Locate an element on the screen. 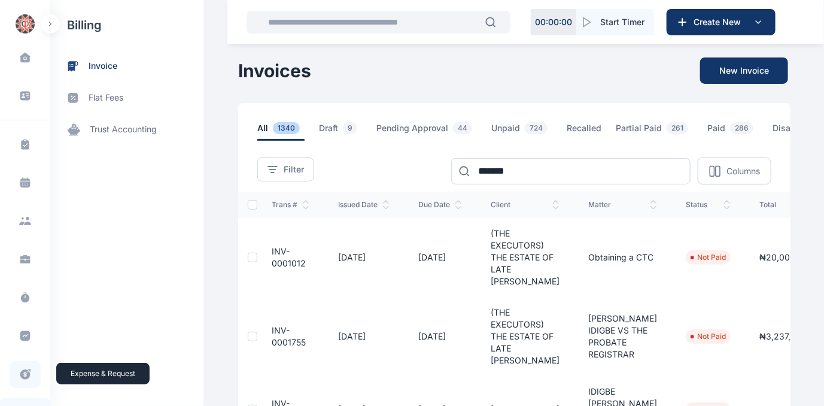  span: Recalled is located at coordinates (584, 131).